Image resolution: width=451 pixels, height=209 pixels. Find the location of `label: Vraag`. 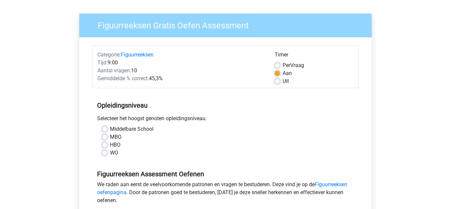

label: Vraag is located at coordinates (293, 65).